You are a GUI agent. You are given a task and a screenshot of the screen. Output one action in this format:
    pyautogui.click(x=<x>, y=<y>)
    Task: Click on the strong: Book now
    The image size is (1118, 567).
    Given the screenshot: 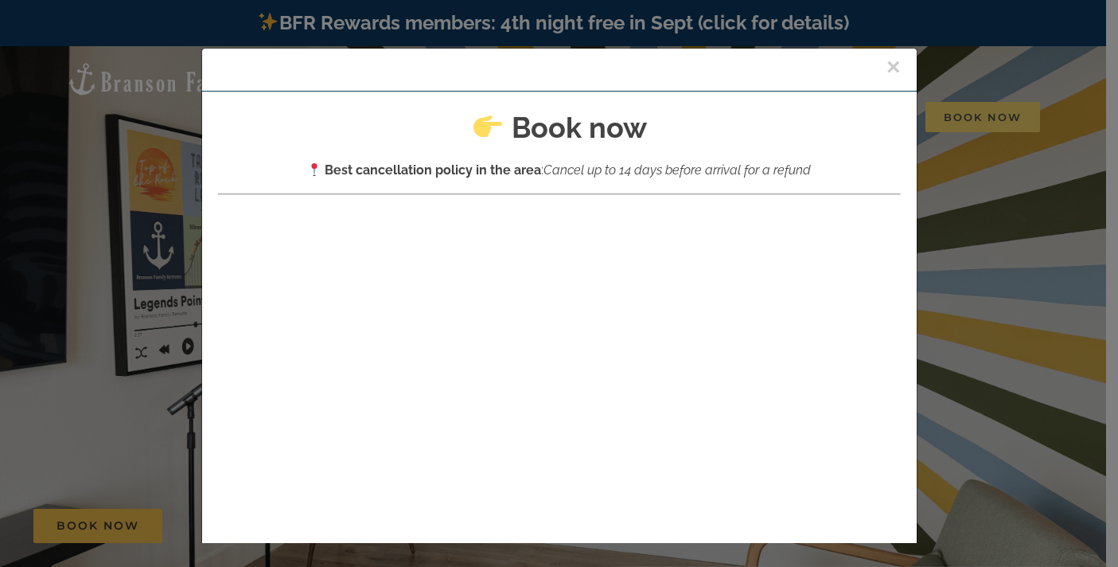 What is the action you would take?
    pyautogui.click(x=579, y=127)
    